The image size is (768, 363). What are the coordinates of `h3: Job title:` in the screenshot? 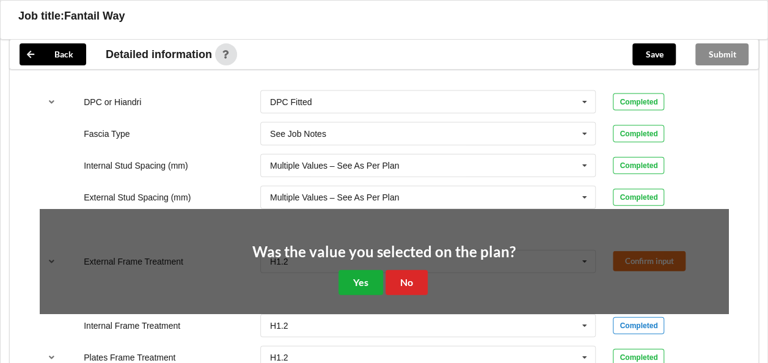 It's located at (41, 16).